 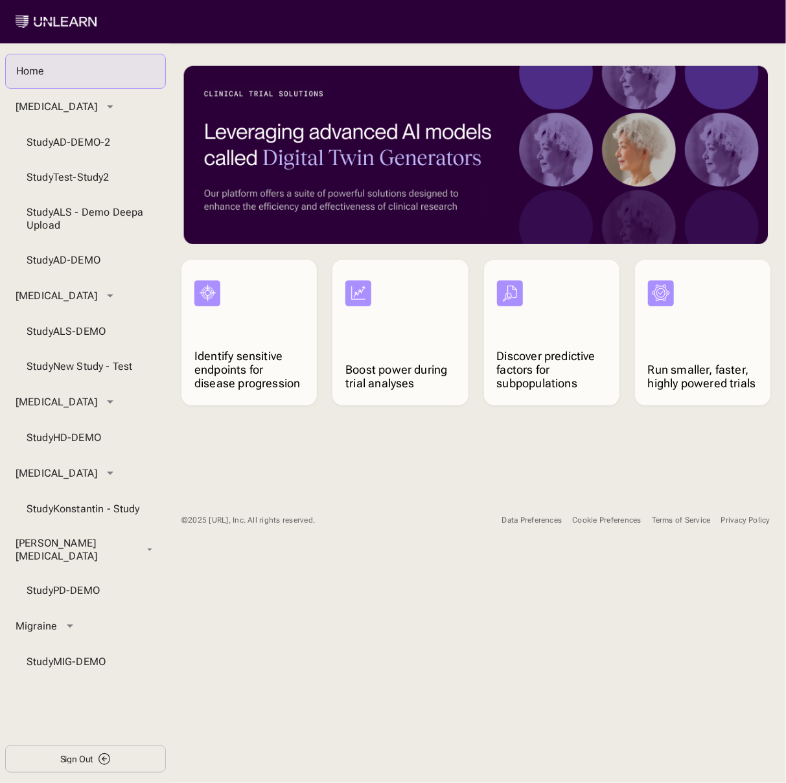 What do you see at coordinates (85, 367) in the screenshot?
I see `div: Study New Study - Test` at bounding box center [85, 367].